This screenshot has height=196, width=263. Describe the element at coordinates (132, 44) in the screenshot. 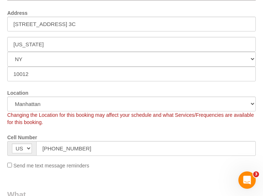

I see `input: City` at that location.